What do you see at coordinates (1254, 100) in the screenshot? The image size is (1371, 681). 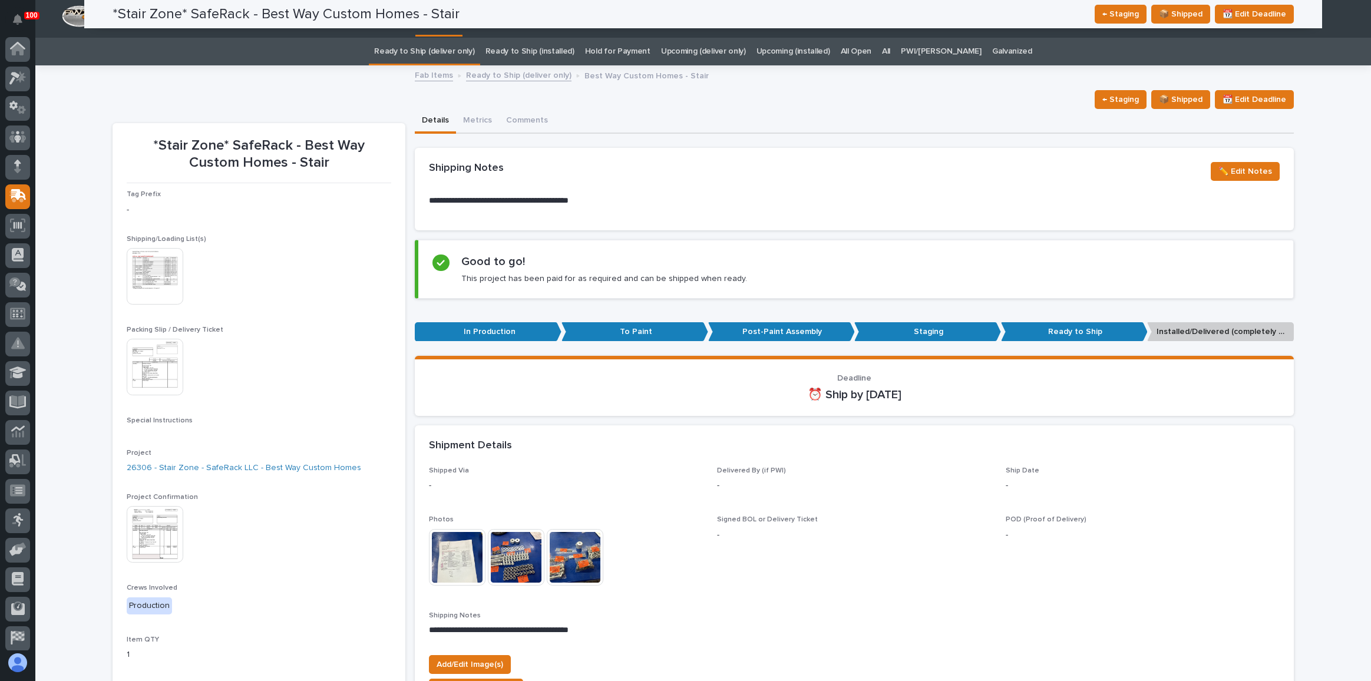 I see `button: 📆 Edit Deadline` at bounding box center [1254, 100].